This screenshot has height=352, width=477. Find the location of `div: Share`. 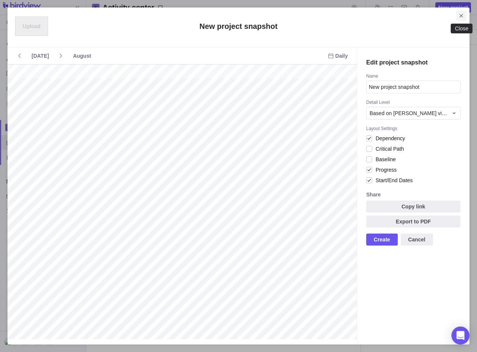

div: Share is located at coordinates (413, 195).